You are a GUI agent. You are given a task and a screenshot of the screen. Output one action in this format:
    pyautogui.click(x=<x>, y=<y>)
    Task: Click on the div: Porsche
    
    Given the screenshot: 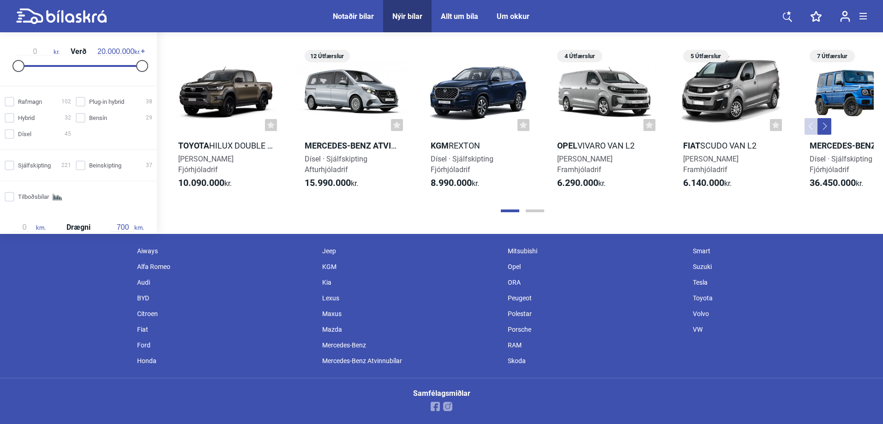 What is the action you would take?
    pyautogui.click(x=596, y=329)
    